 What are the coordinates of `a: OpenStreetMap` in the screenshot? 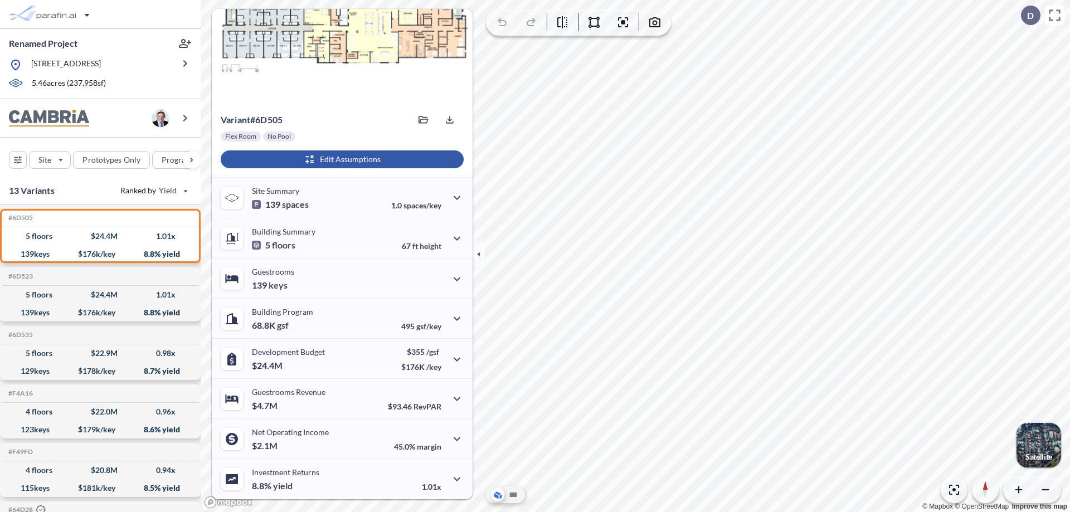 It's located at (982, 507).